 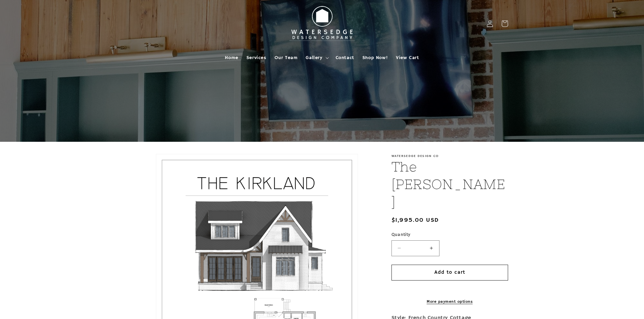 What do you see at coordinates (316, 58) in the screenshot?
I see `summary: Gallery` at bounding box center [316, 58].